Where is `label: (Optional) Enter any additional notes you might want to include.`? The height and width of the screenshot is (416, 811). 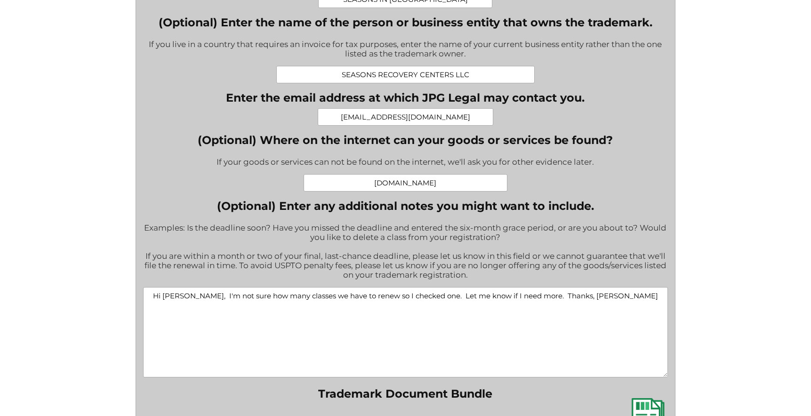 label: (Optional) Enter any additional notes you might want to include. is located at coordinates (406, 206).